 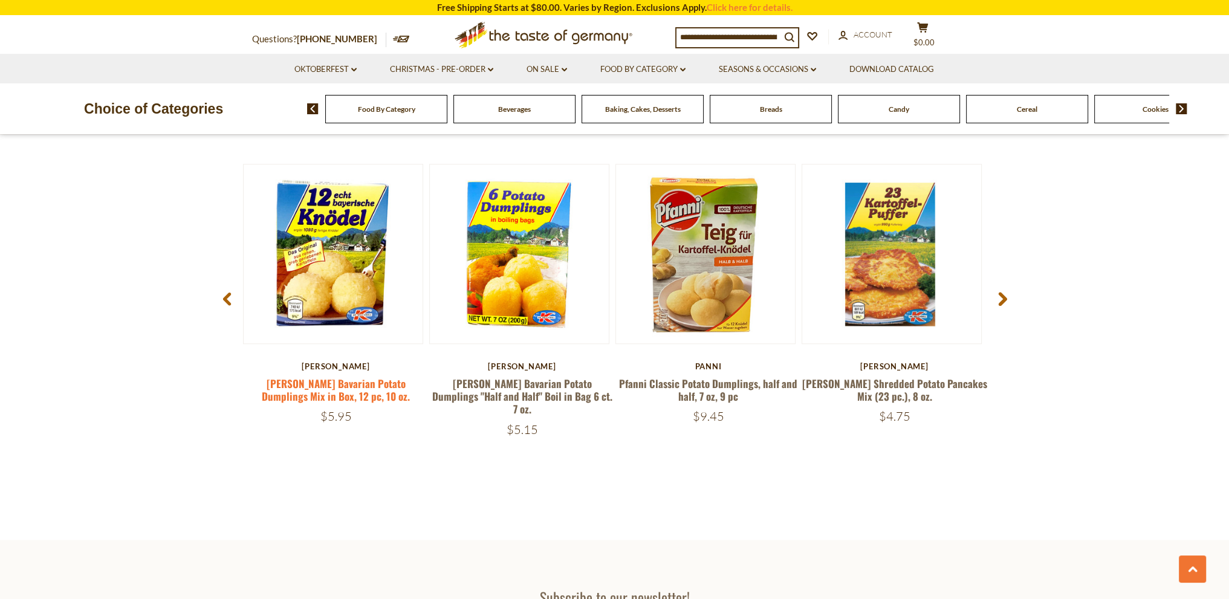 I want to click on img: previous arrow, so click(x=313, y=109).